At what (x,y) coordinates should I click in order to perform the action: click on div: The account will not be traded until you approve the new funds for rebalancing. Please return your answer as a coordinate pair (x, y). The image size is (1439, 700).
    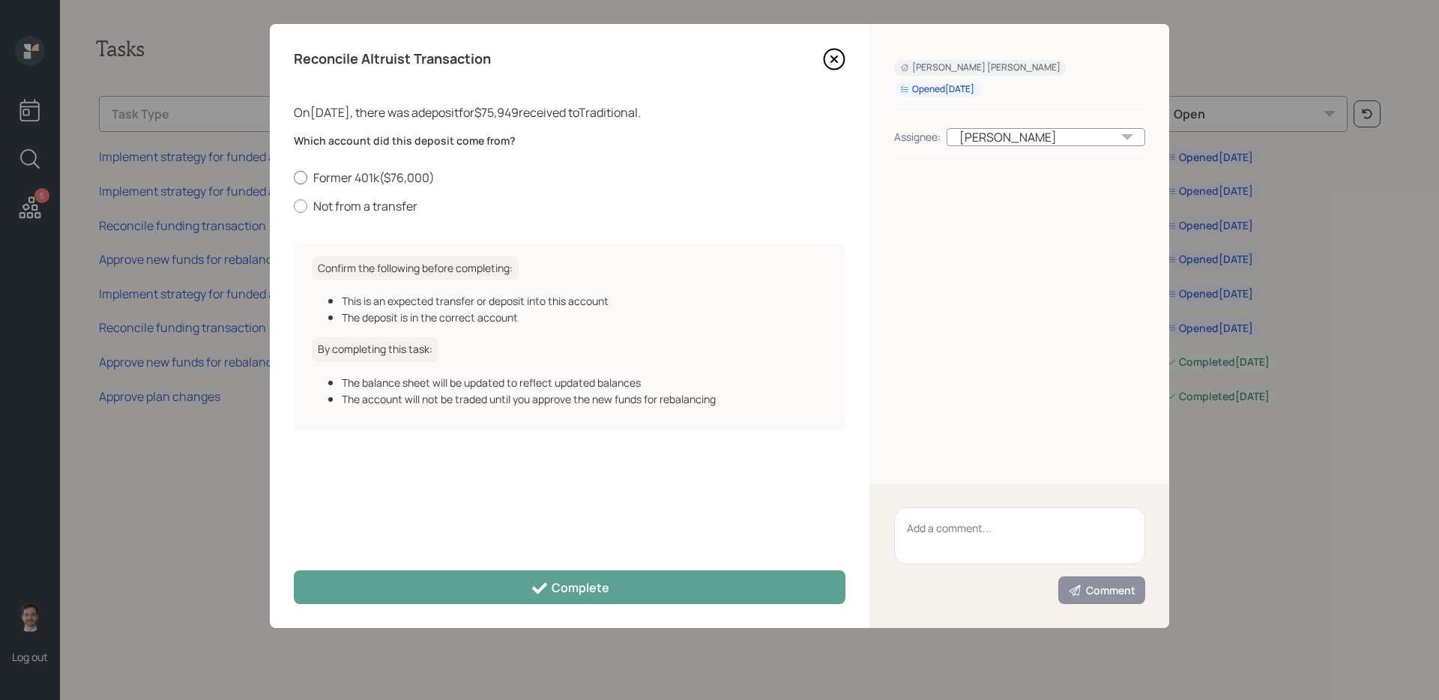
    Looking at the image, I should click on (584, 399).